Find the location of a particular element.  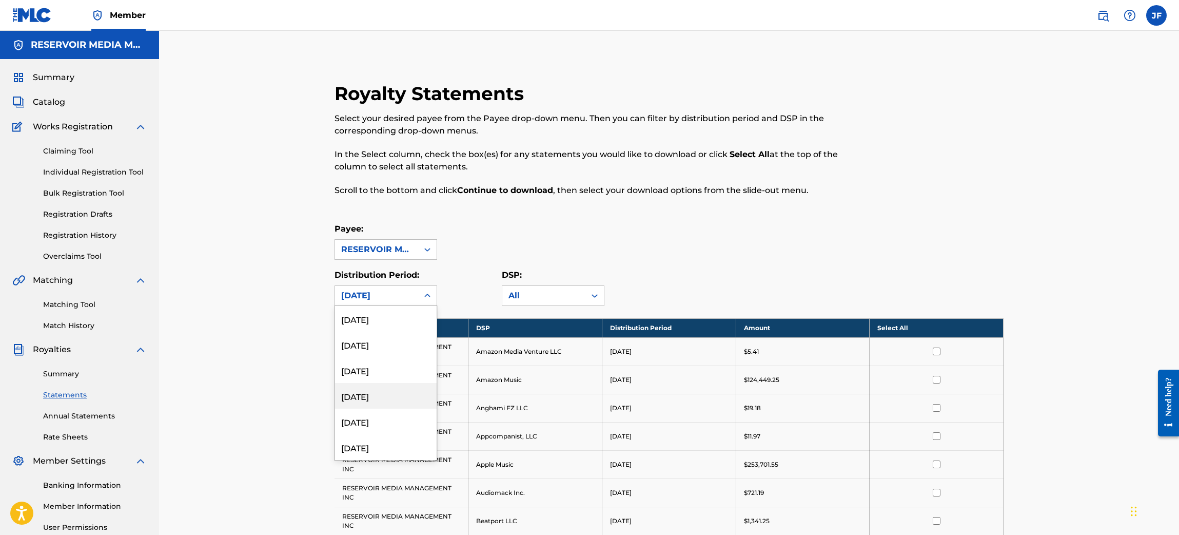

div: All is located at coordinates (544, 296).